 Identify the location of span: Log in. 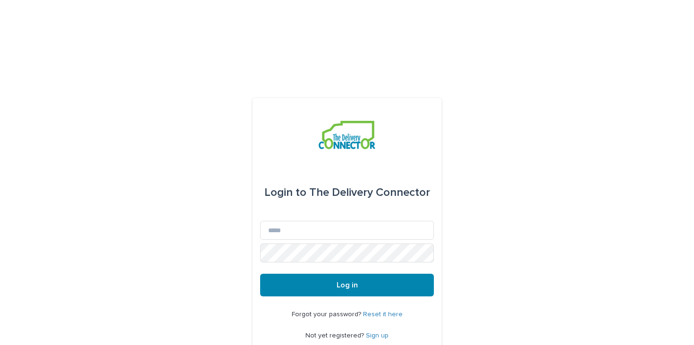
(347, 285).